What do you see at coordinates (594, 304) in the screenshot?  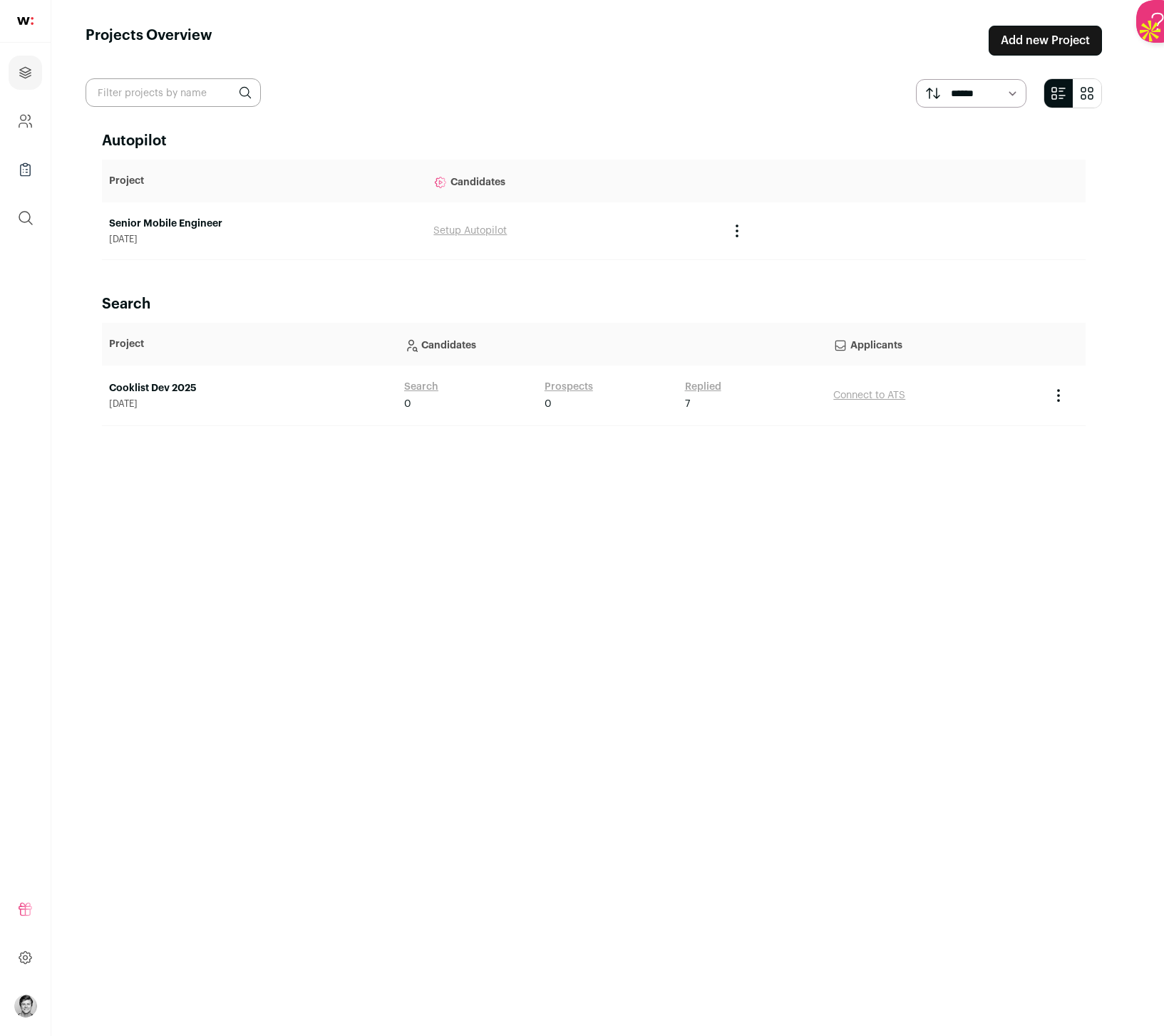 I see `h2: Search` at bounding box center [594, 304].